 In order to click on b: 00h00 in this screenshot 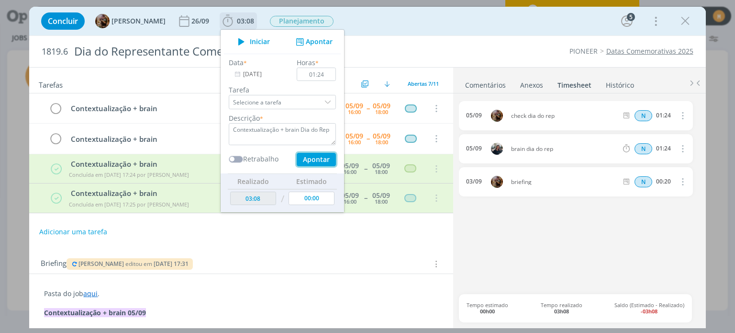, I will do `click(487, 311)`.